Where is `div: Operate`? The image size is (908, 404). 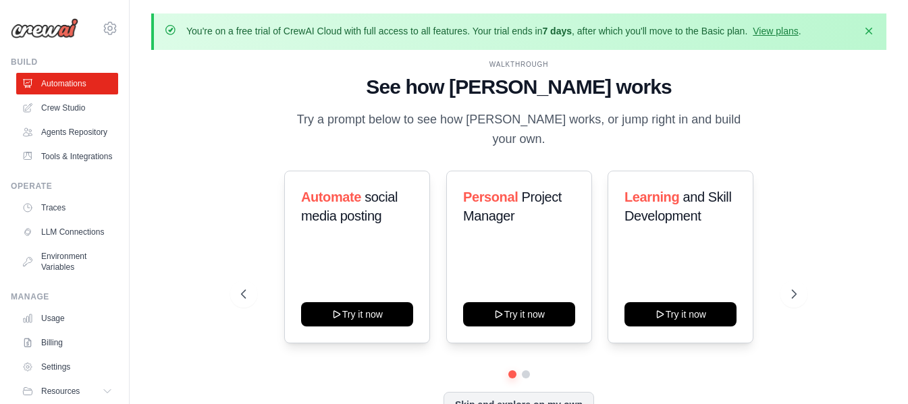 div: Operate is located at coordinates (64, 186).